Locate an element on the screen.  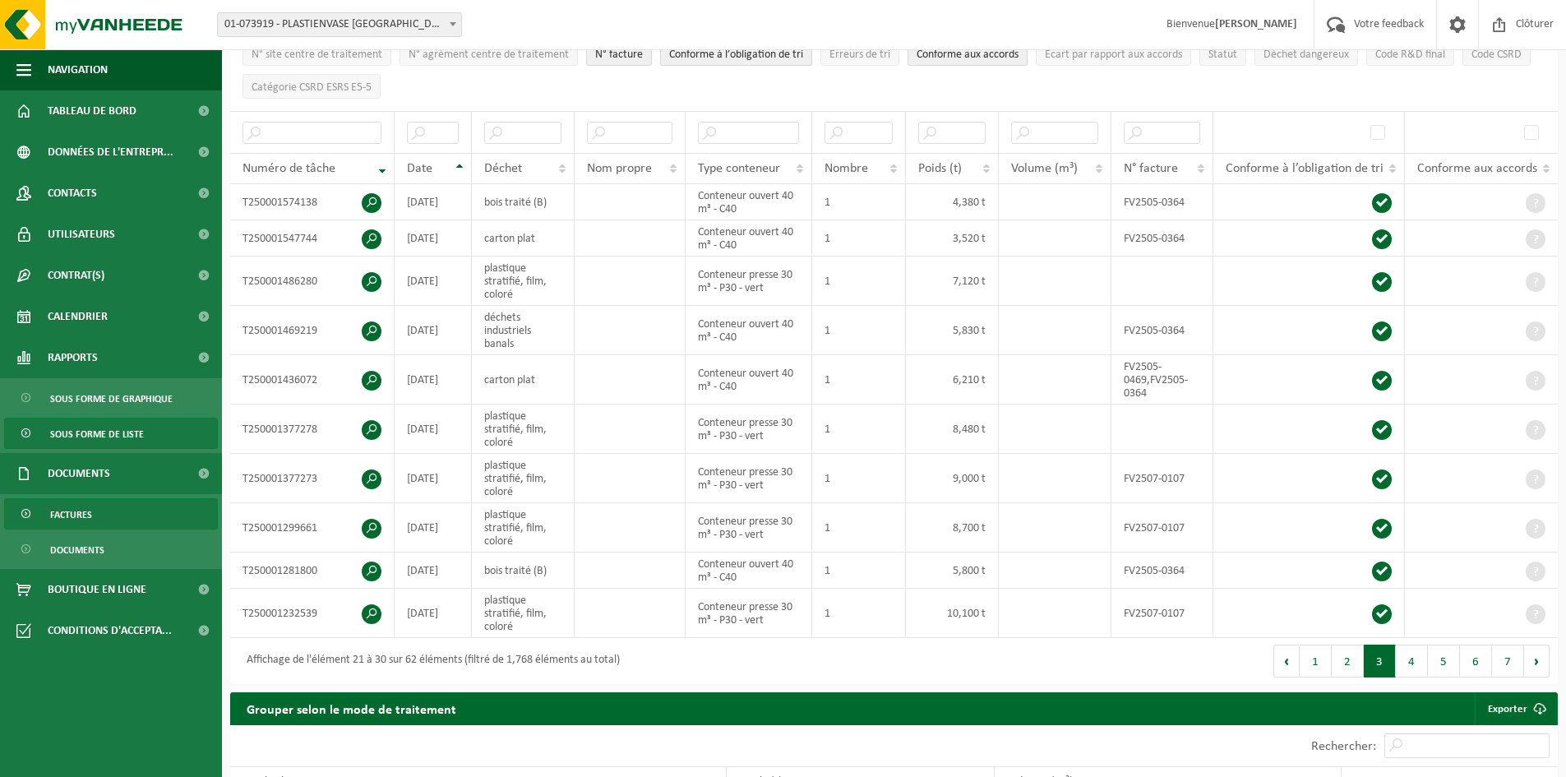
td: 9,000 t is located at coordinates (952, 479).